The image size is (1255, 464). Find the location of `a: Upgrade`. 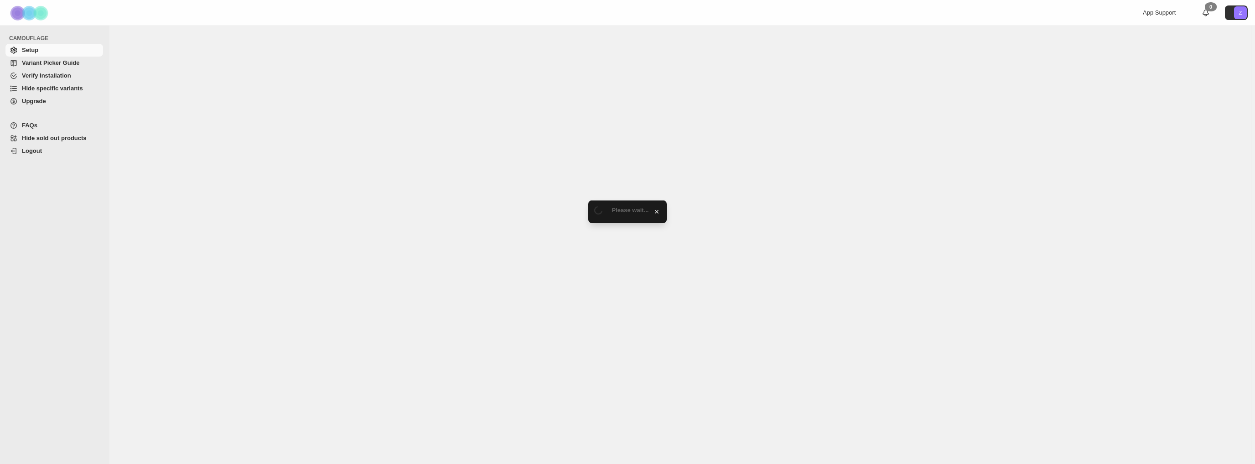

a: Upgrade is located at coordinates (54, 101).